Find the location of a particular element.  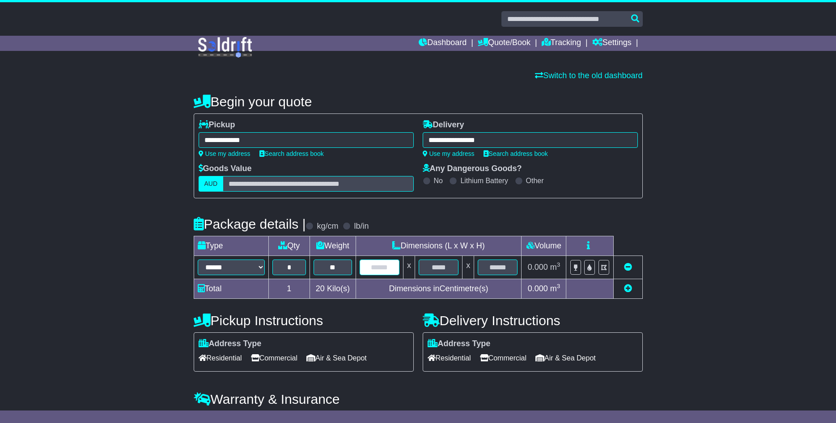

td: Kilo(s) is located at coordinates (333, 289).